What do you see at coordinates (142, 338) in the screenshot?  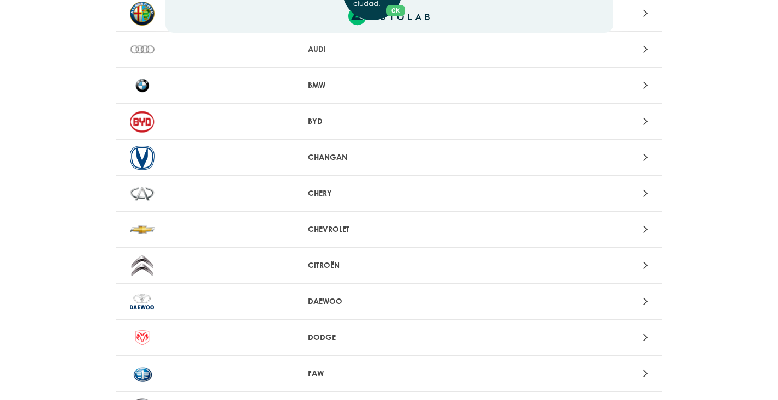 I see `img: DODGE` at bounding box center [142, 338].